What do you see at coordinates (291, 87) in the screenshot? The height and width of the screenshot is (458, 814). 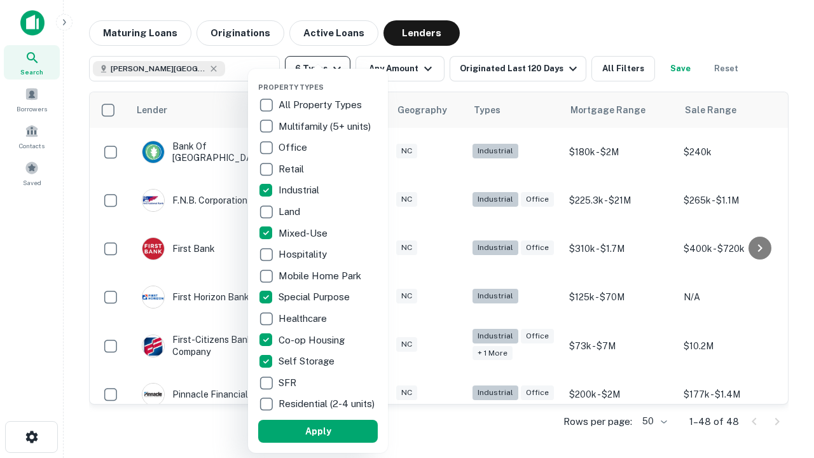 I see `span: Property Types` at bounding box center [291, 87].